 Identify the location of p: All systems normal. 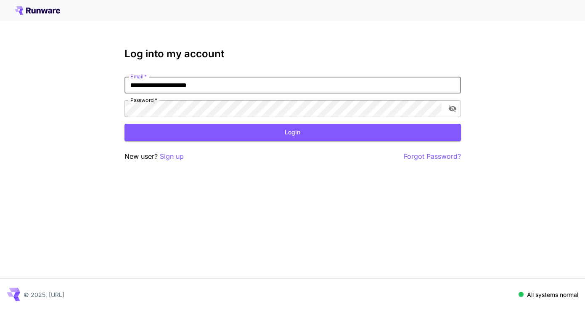
(553, 294).